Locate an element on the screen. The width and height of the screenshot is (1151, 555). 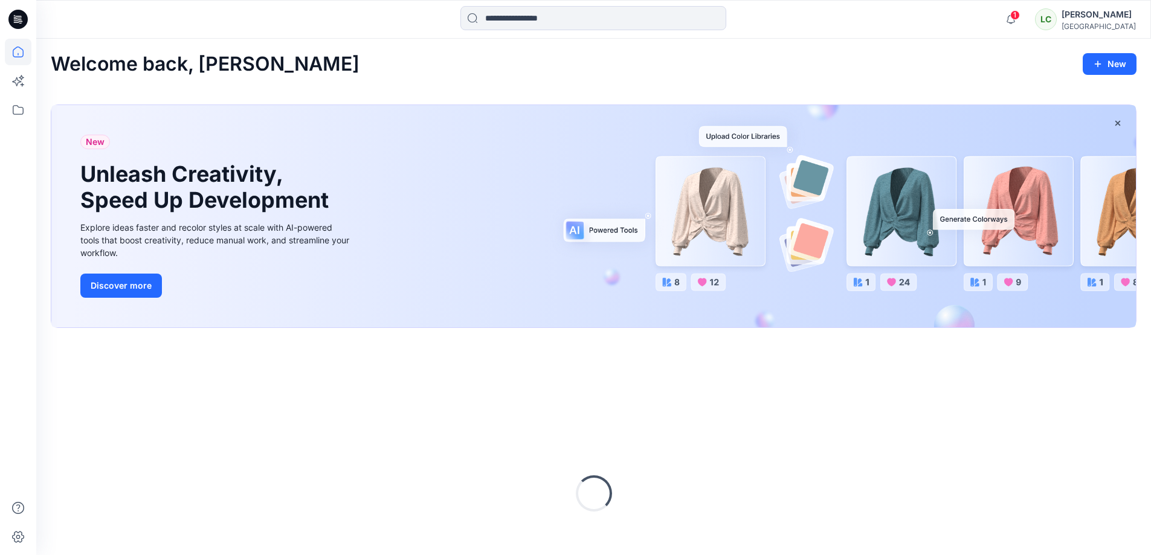
div: LC is located at coordinates (1046, 19).